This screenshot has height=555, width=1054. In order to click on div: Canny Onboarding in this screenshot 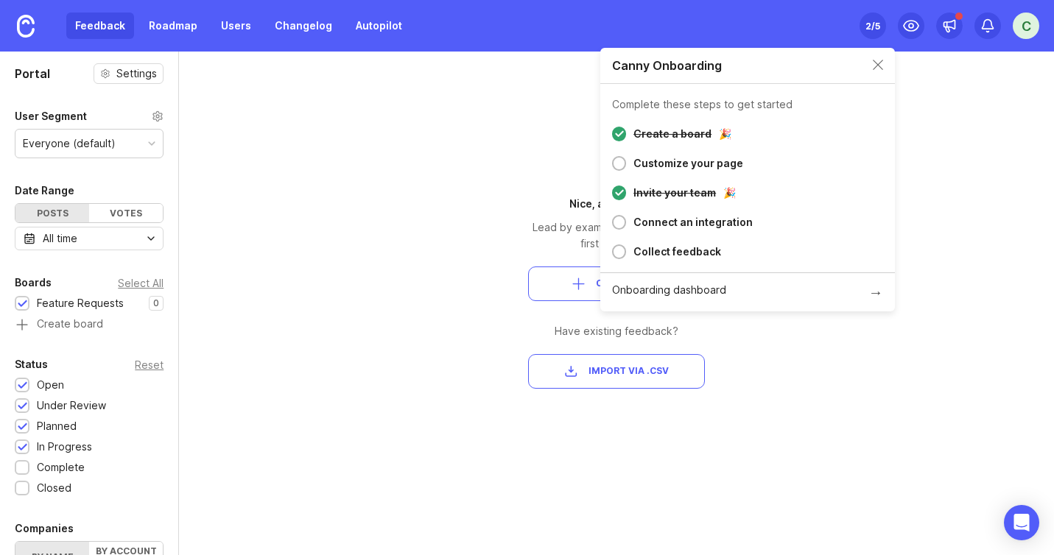, I will do `click(666, 66)`.